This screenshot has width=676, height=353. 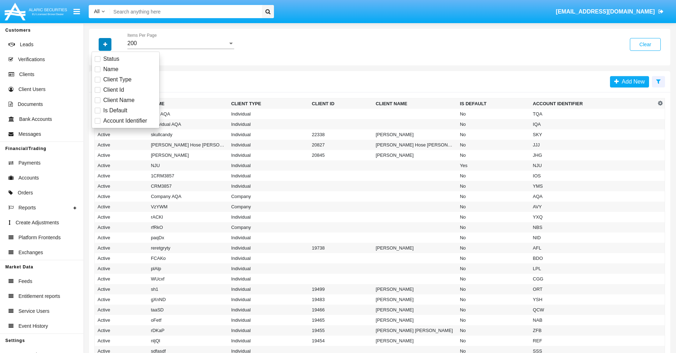 What do you see at coordinates (593, 186) in the screenshot?
I see `td: YMS` at bounding box center [593, 186].